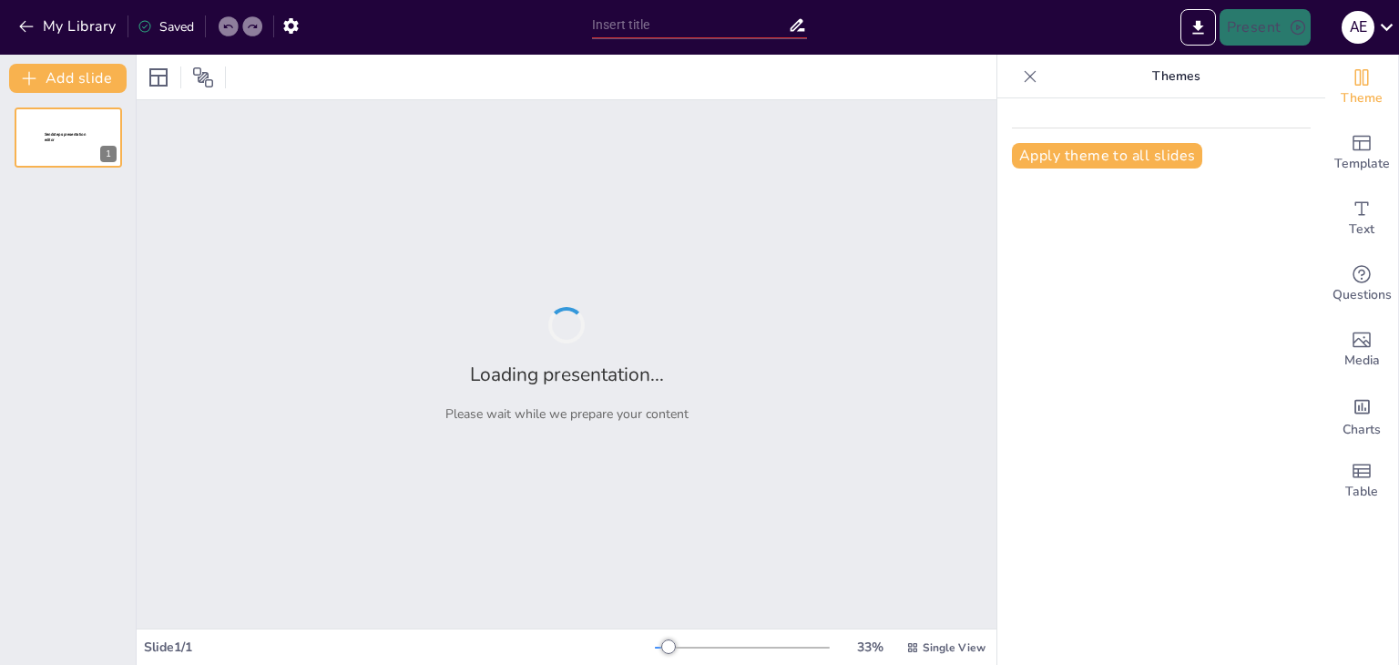 This screenshot has width=1399, height=665. What do you see at coordinates (1265, 27) in the screenshot?
I see `button: Present` at bounding box center [1265, 27].